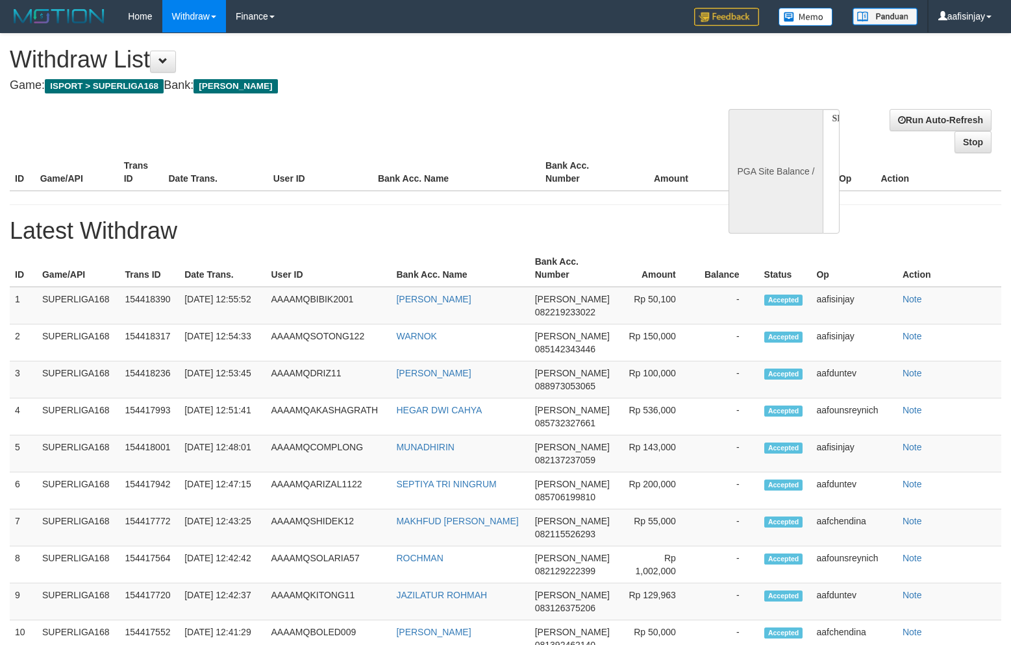 The image size is (1011, 645). I want to click on td: 6, so click(23, 491).